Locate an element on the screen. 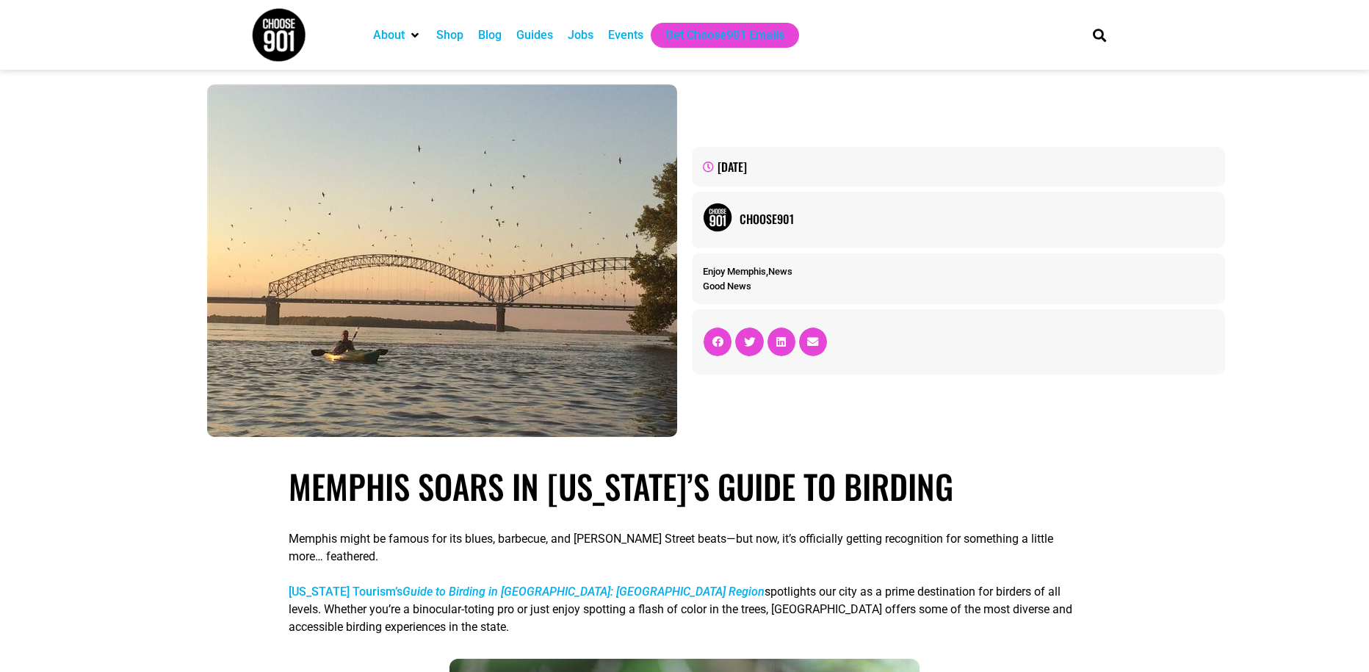  a: Shop is located at coordinates (449, 35).